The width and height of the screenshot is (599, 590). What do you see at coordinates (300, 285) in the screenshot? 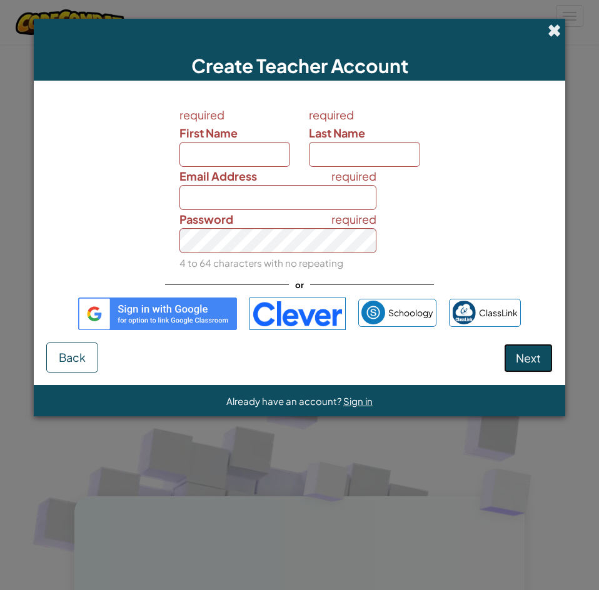
I see `span: or` at bounding box center [300, 285].